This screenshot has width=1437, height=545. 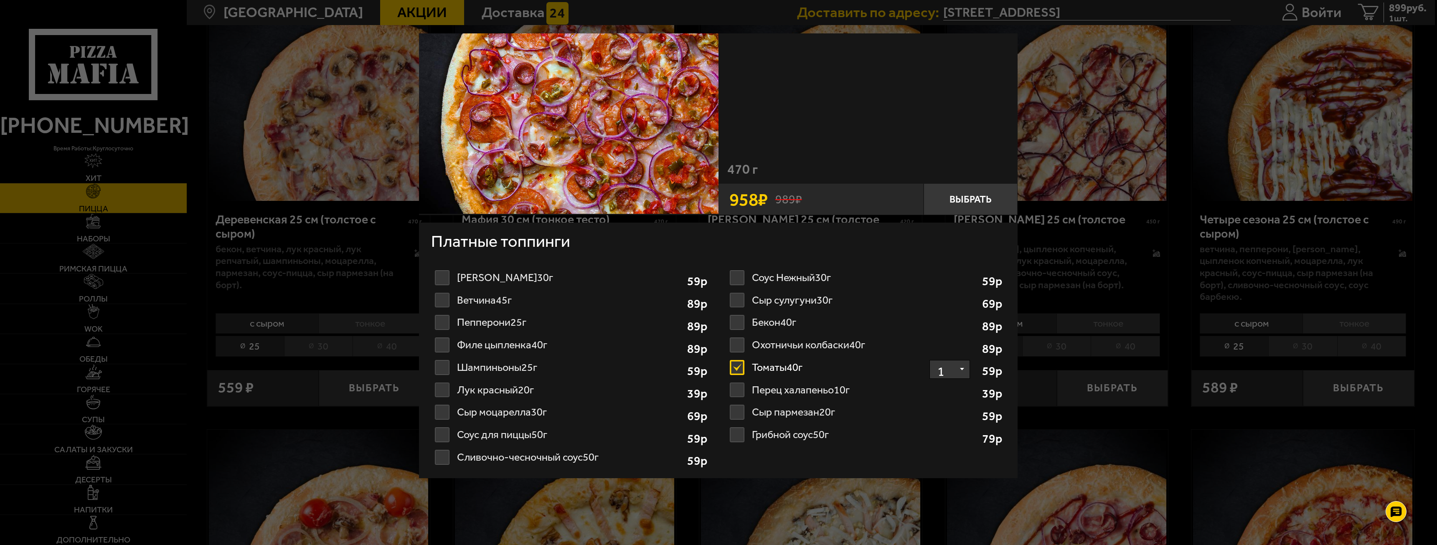 What do you see at coordinates (994, 439) in the screenshot?
I see `strong: 79 р` at bounding box center [994, 439].